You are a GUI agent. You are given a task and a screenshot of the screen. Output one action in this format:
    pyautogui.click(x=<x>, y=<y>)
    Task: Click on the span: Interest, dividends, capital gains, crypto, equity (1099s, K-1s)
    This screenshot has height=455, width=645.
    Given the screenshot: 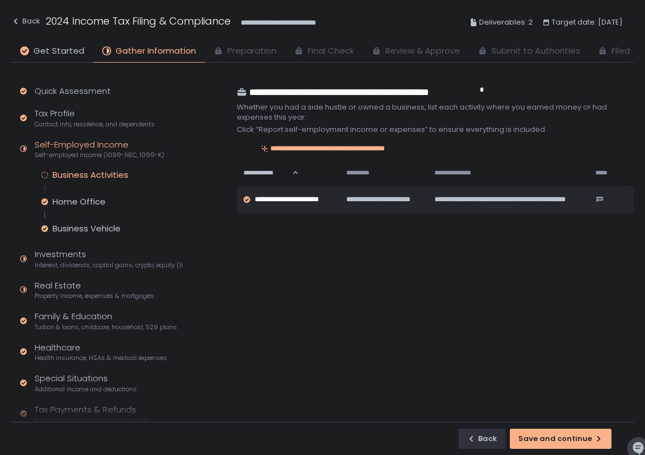 What is the action you would take?
    pyautogui.click(x=108, y=265)
    